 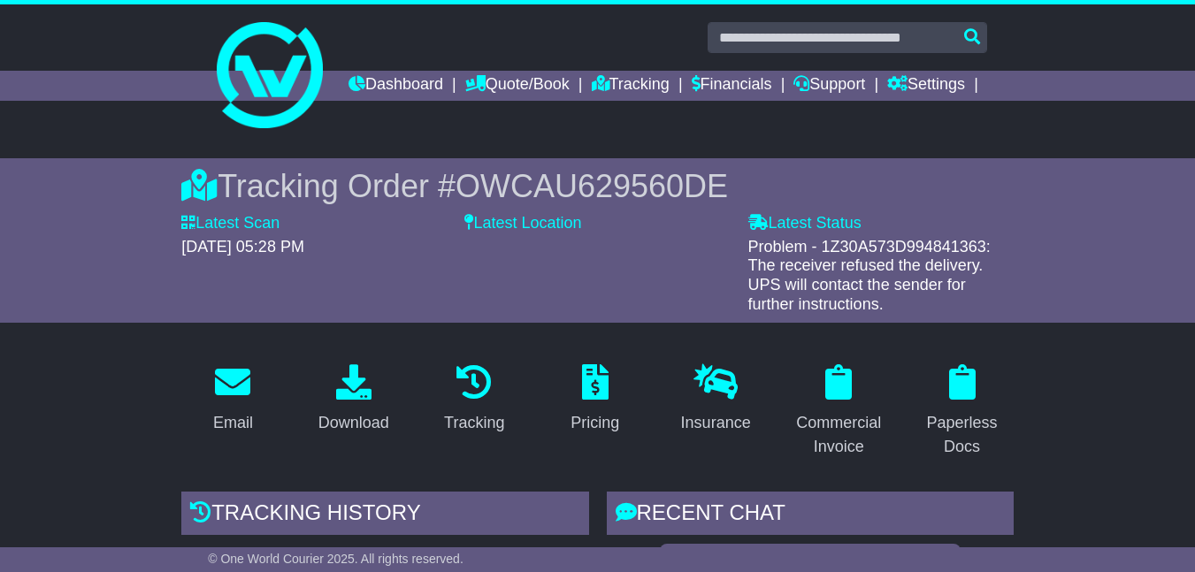 What do you see at coordinates (829, 86) in the screenshot?
I see `a: Support` at bounding box center [829, 86].